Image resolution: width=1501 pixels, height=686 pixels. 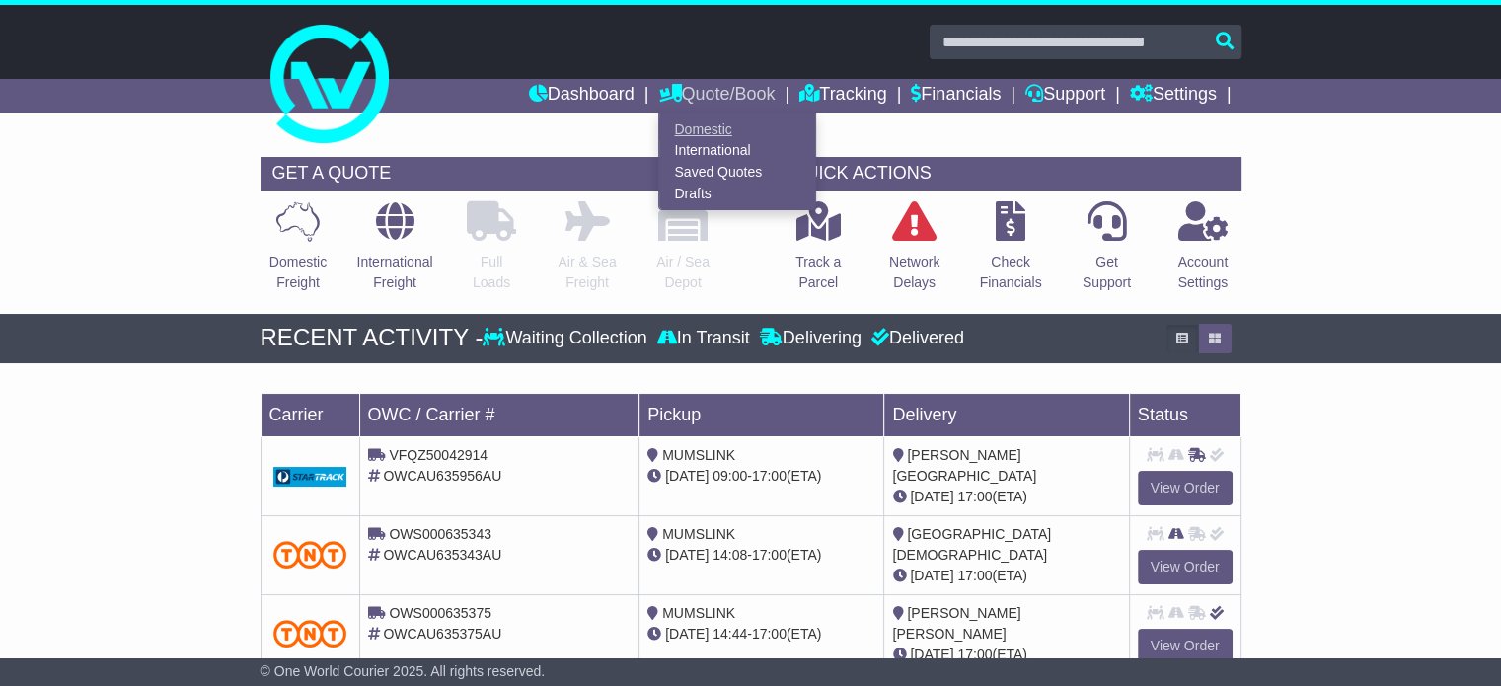 What do you see at coordinates (737, 129) in the screenshot?
I see `a: Domestic` at bounding box center [737, 129].